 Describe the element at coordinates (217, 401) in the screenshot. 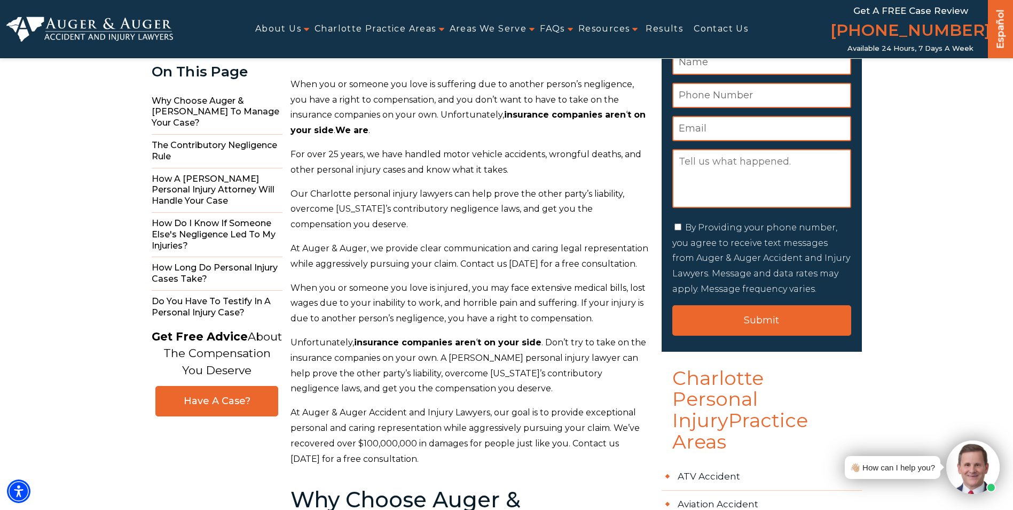

I see `span: Have A Case?` at that location.